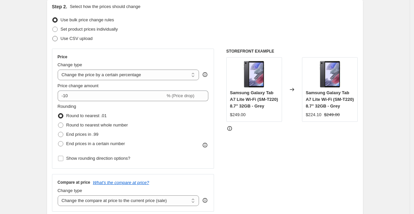 Image resolution: width=414 pixels, height=214 pixels. Describe the element at coordinates (314, 115) in the screenshot. I see `div: $224.10` at that location.